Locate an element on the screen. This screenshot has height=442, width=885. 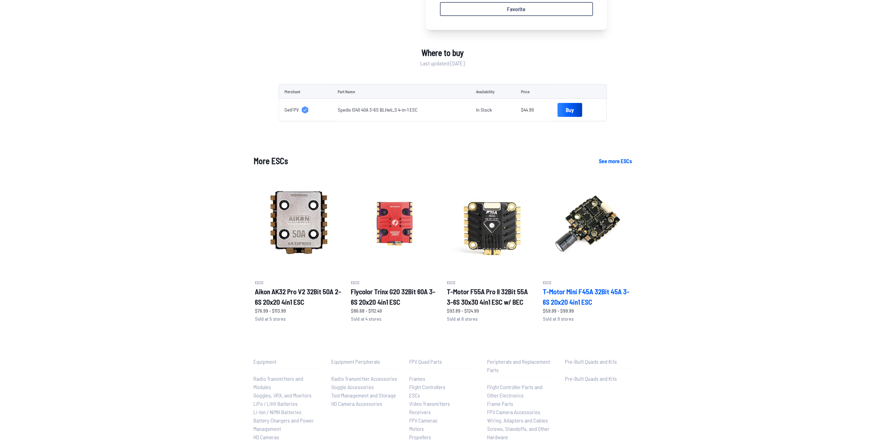
span: Sold at 9 stores is located at coordinates (558, 318).